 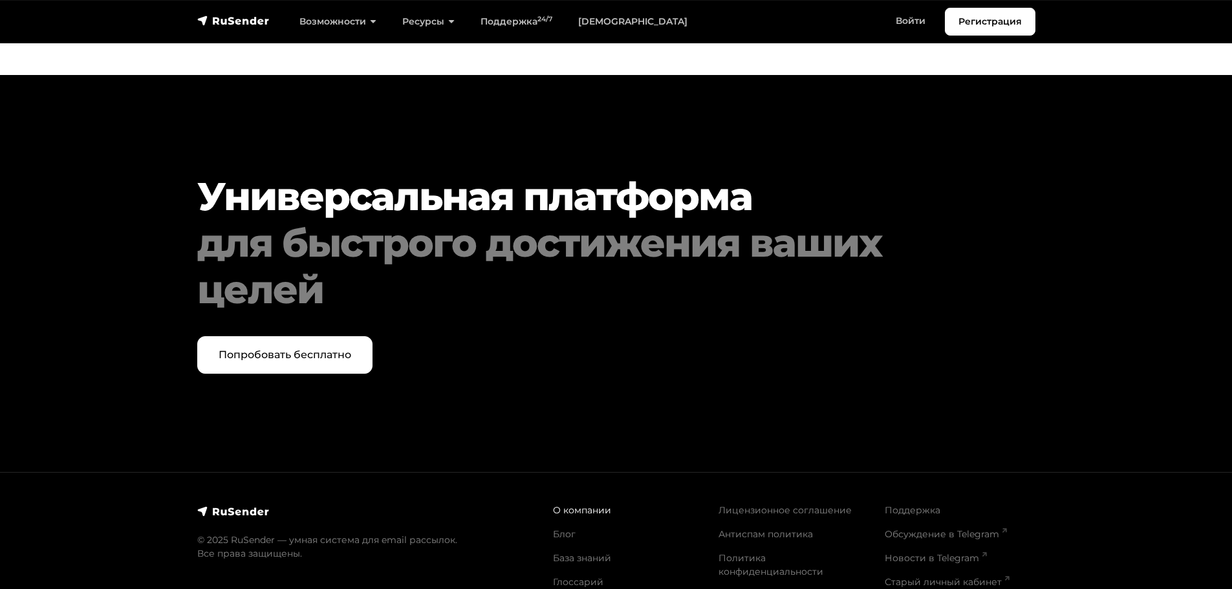 What do you see at coordinates (911, 21) in the screenshot?
I see `a: Войти` at bounding box center [911, 21].